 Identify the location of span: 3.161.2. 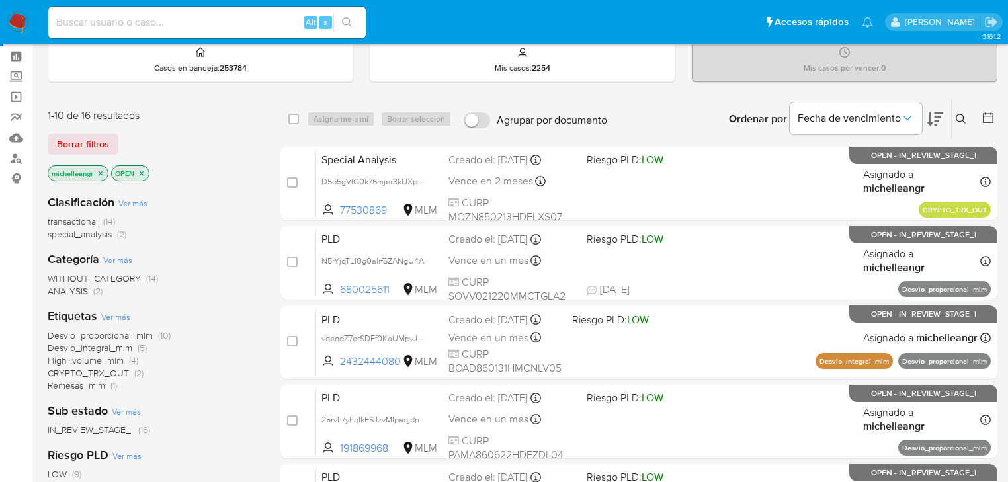
(991, 36).